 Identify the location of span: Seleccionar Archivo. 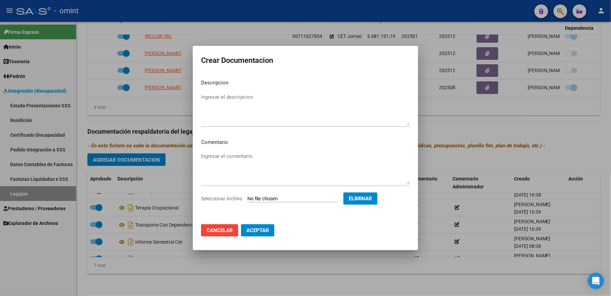
(222, 198).